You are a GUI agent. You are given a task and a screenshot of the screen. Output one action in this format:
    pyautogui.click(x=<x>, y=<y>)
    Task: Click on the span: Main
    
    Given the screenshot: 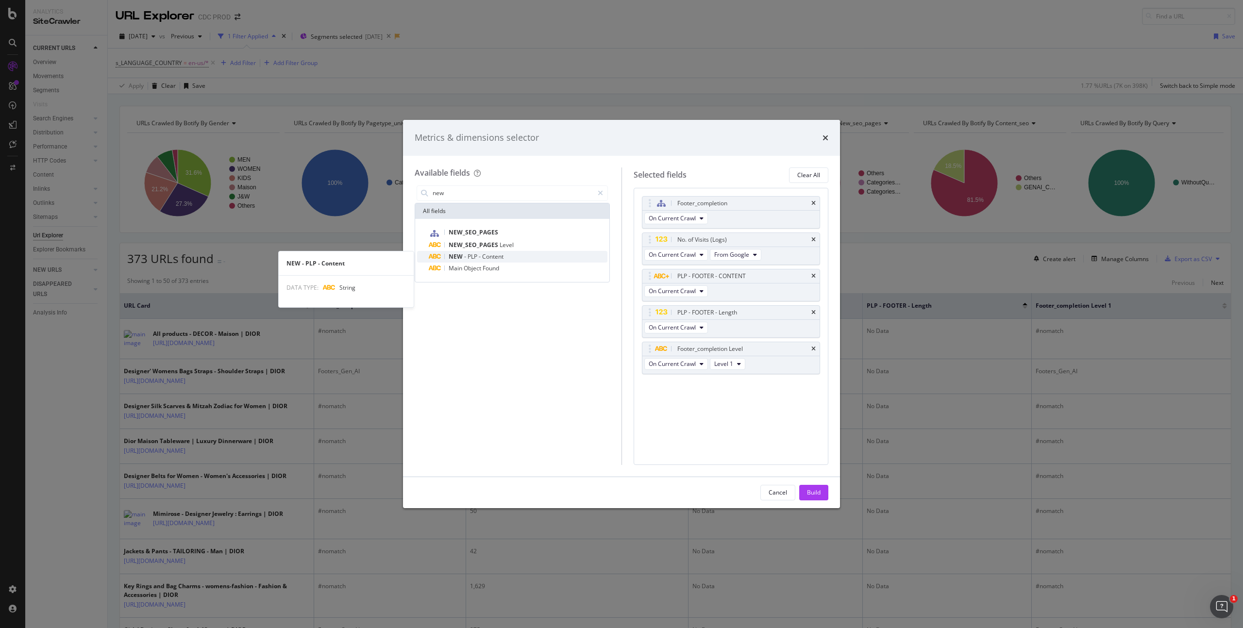 What is the action you would take?
    pyautogui.click(x=456, y=268)
    